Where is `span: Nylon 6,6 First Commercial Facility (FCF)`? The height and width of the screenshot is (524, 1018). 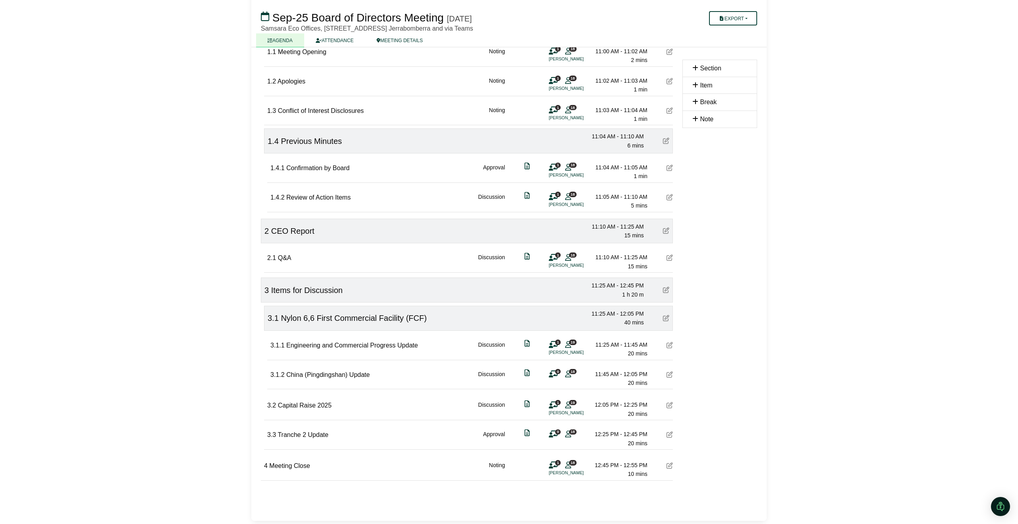
span: Nylon 6,6 First Commercial Facility (FCF) is located at coordinates (353, 318).